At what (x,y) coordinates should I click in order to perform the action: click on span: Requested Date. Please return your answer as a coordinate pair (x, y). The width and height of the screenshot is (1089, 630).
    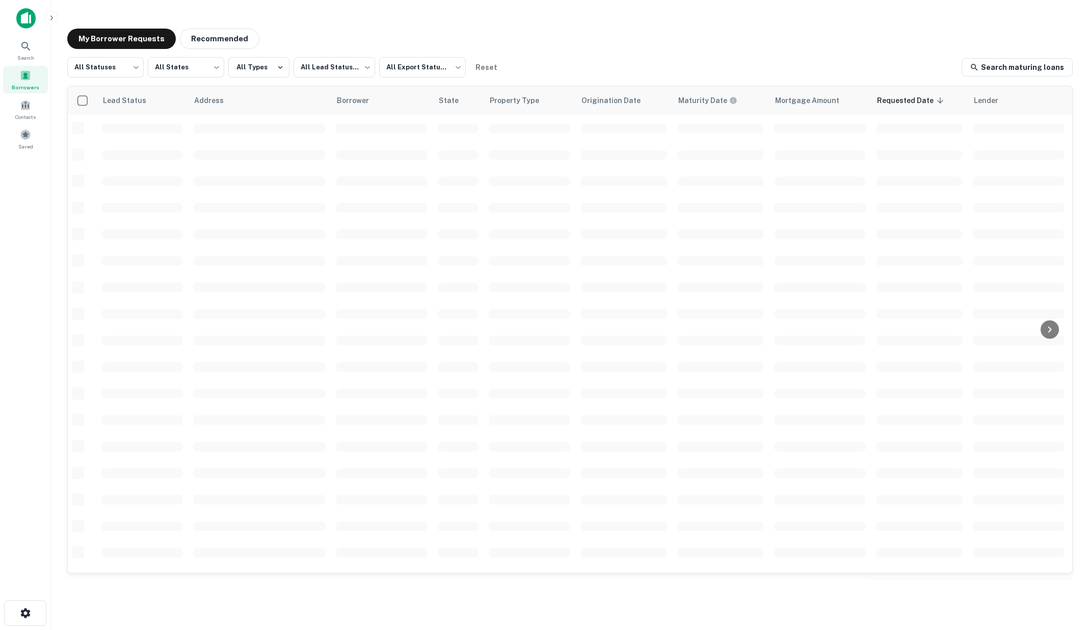
    Looking at the image, I should click on (912, 100).